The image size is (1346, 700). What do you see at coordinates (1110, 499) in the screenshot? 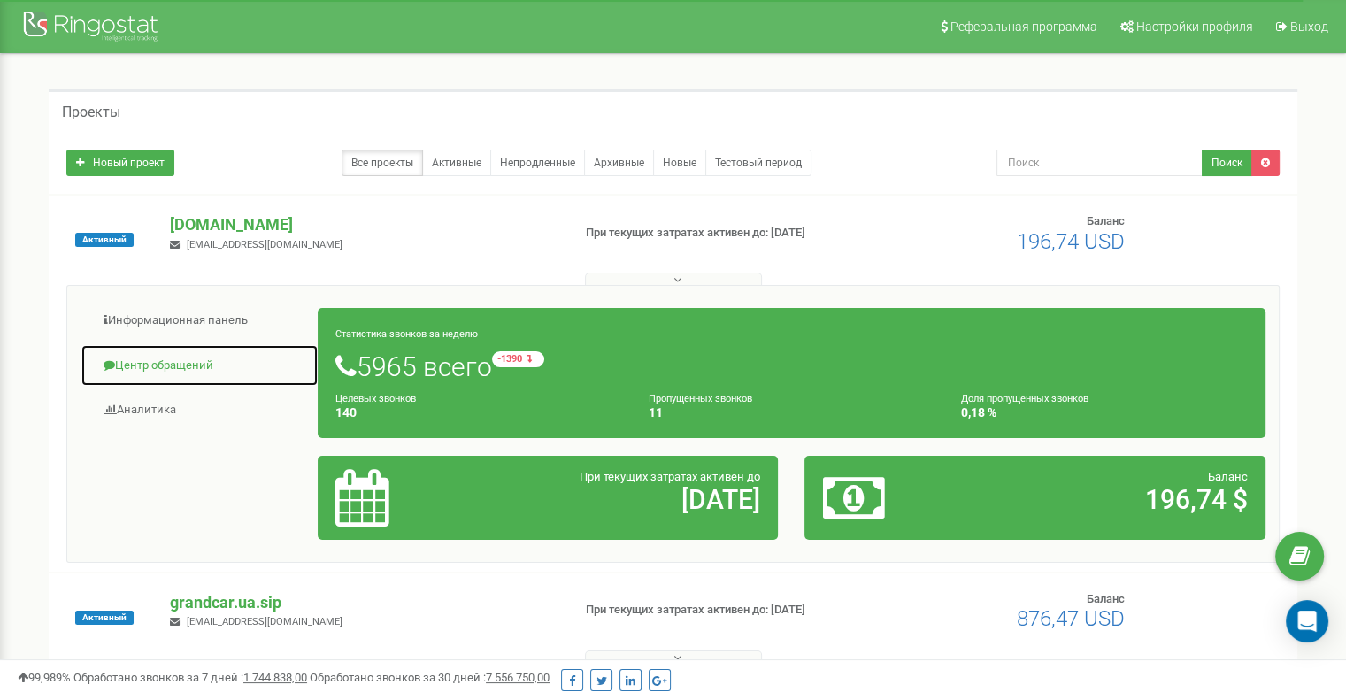
I see `h2: 196,74 $` at bounding box center [1110, 499].